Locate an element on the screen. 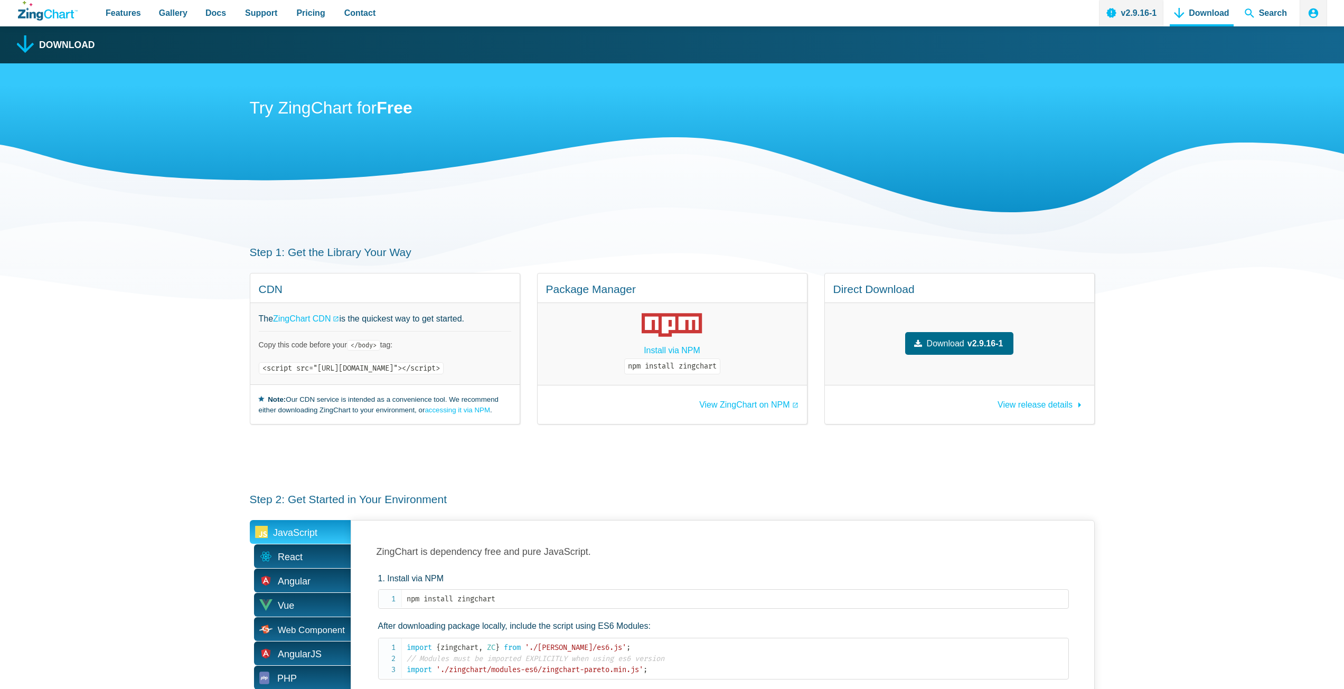 This screenshot has width=1344, height=689. h3: ZingChart is dependency free and pure JavaScript. is located at coordinates (722, 552).